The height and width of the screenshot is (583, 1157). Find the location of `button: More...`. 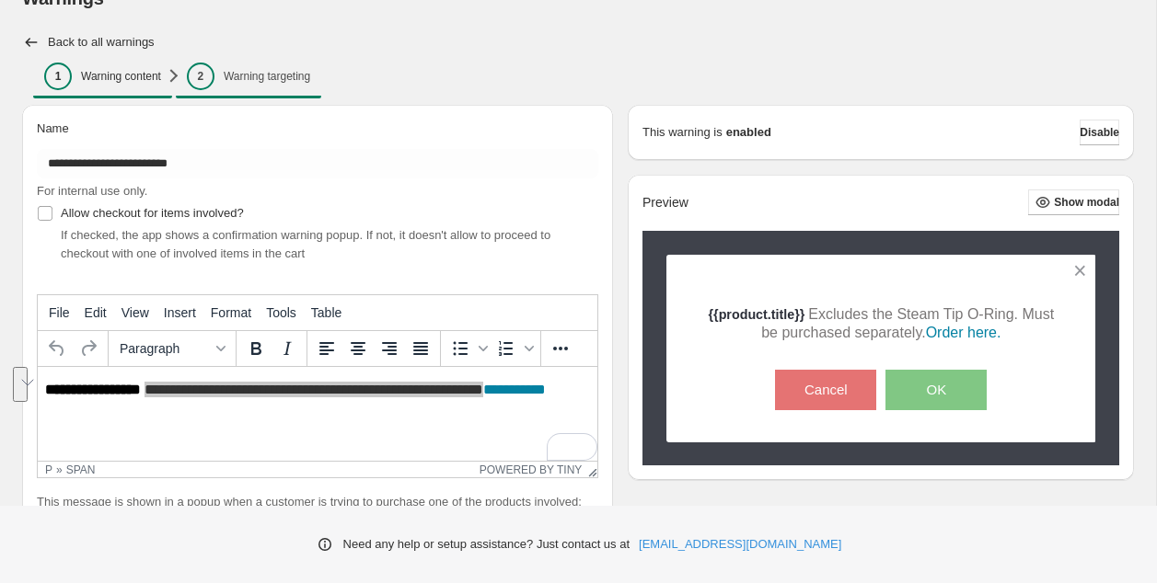

button: More... is located at coordinates (560, 349).